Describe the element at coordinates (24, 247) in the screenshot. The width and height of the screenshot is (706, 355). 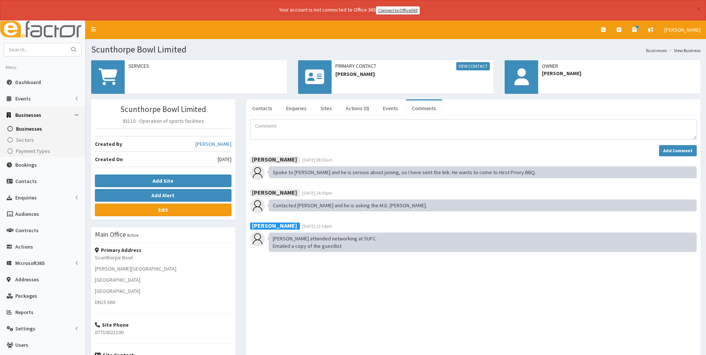
I see `span: Actions` at that location.